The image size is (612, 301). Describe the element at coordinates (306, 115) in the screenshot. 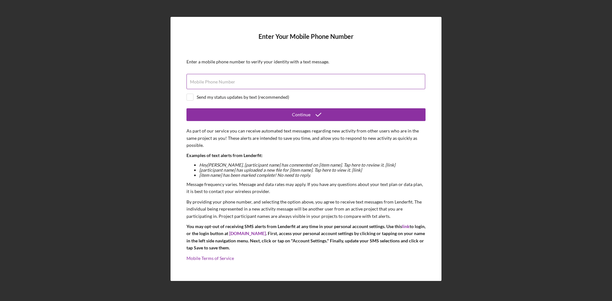

I see `button: Continue` at that location.